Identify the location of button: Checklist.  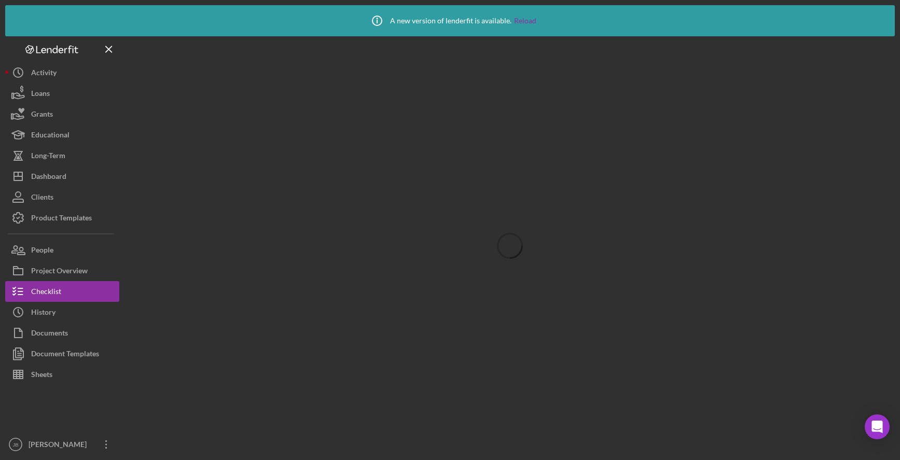
(62, 292).